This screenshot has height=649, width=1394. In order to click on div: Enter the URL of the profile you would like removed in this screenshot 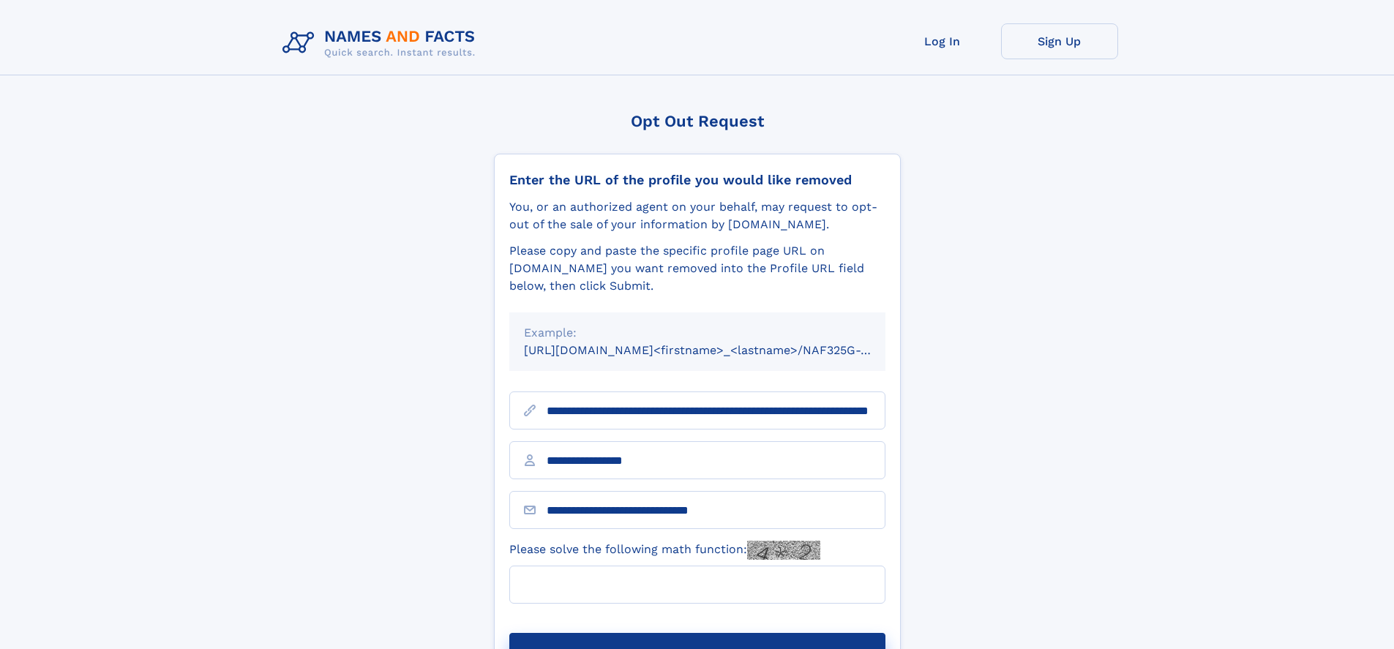, I will do `click(697, 180)`.